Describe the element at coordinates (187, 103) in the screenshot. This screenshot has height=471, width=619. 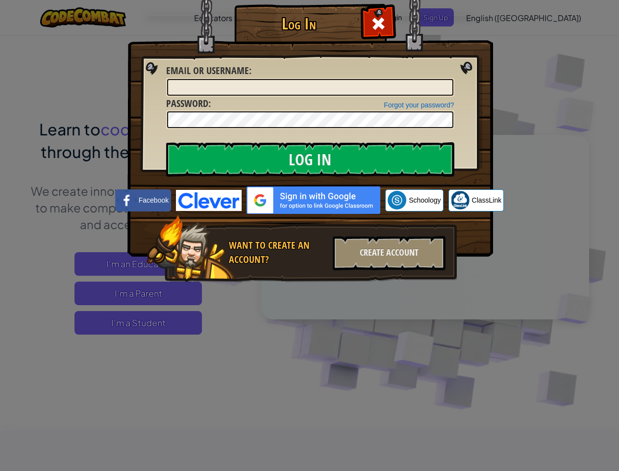
I see `span: Password` at that location.